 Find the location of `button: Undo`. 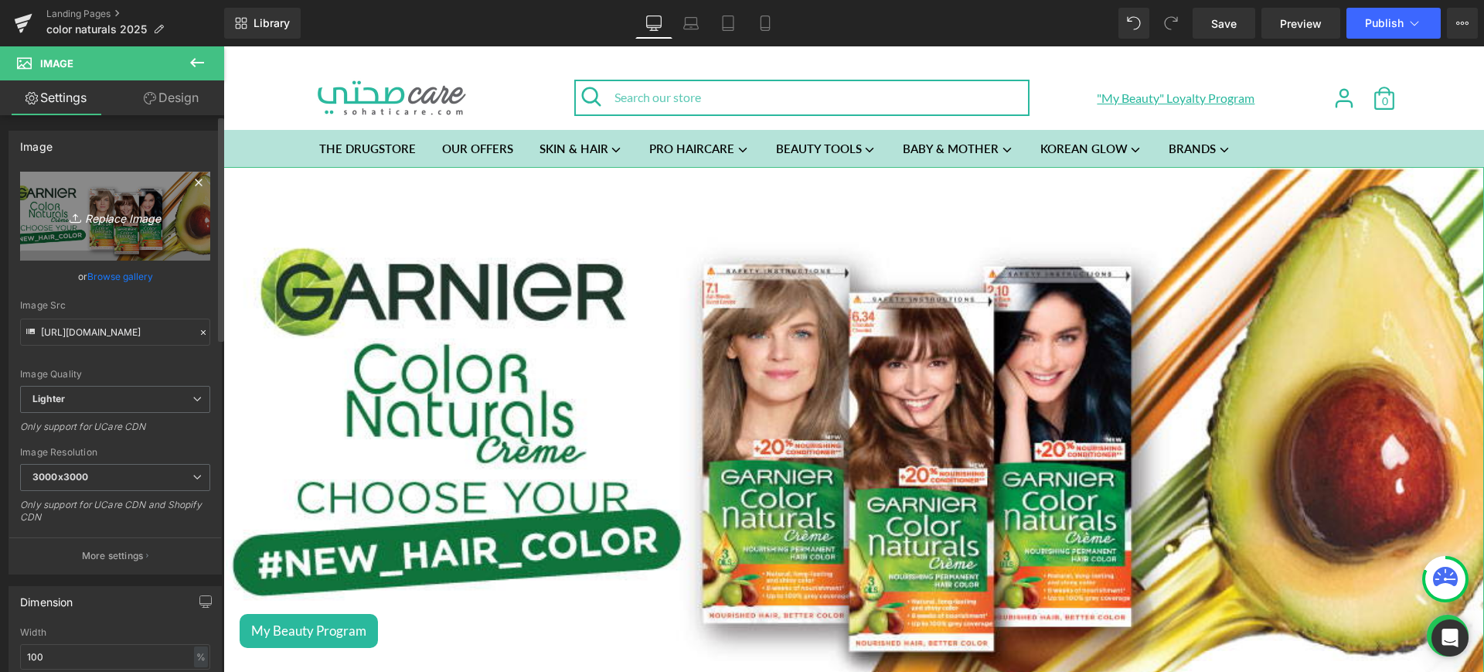

button: Undo is located at coordinates (1134, 23).